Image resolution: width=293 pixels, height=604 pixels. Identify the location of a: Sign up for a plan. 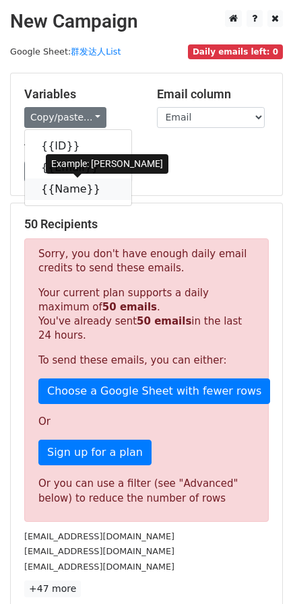
(95, 452).